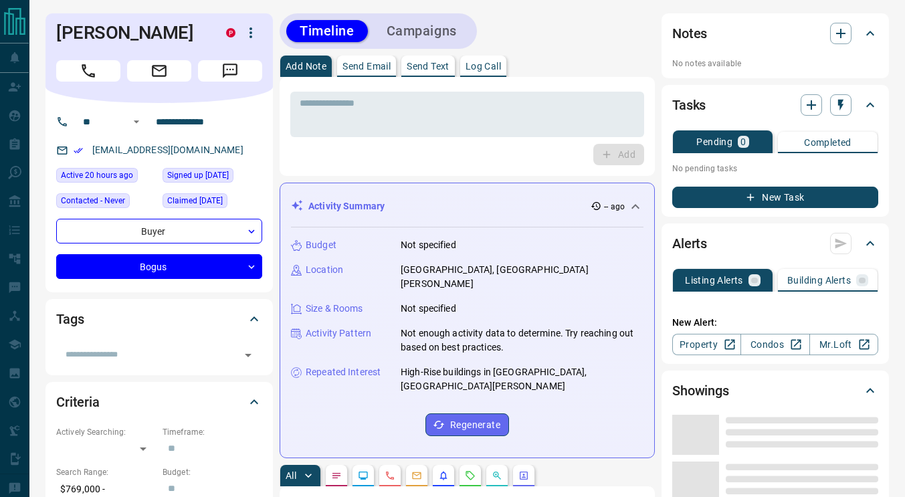 This screenshot has width=905, height=497. I want to click on p: Size & Rooms, so click(335, 308).